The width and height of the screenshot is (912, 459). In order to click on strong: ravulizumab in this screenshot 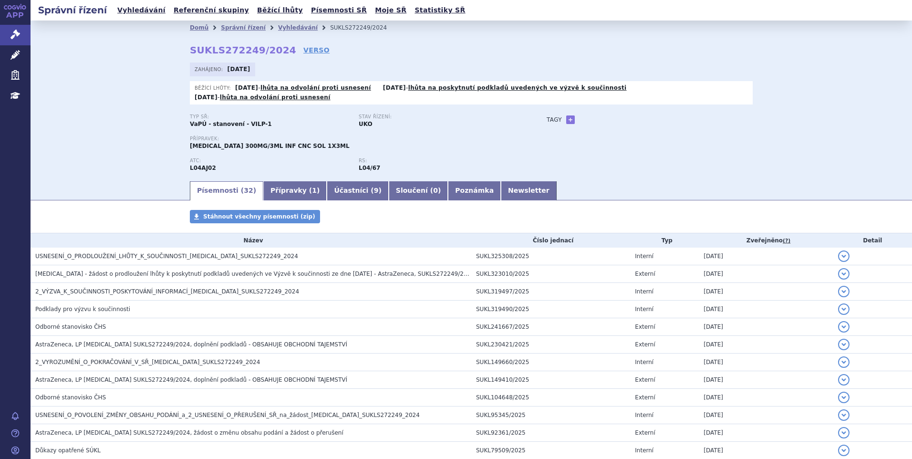, I will do `click(369, 168)`.